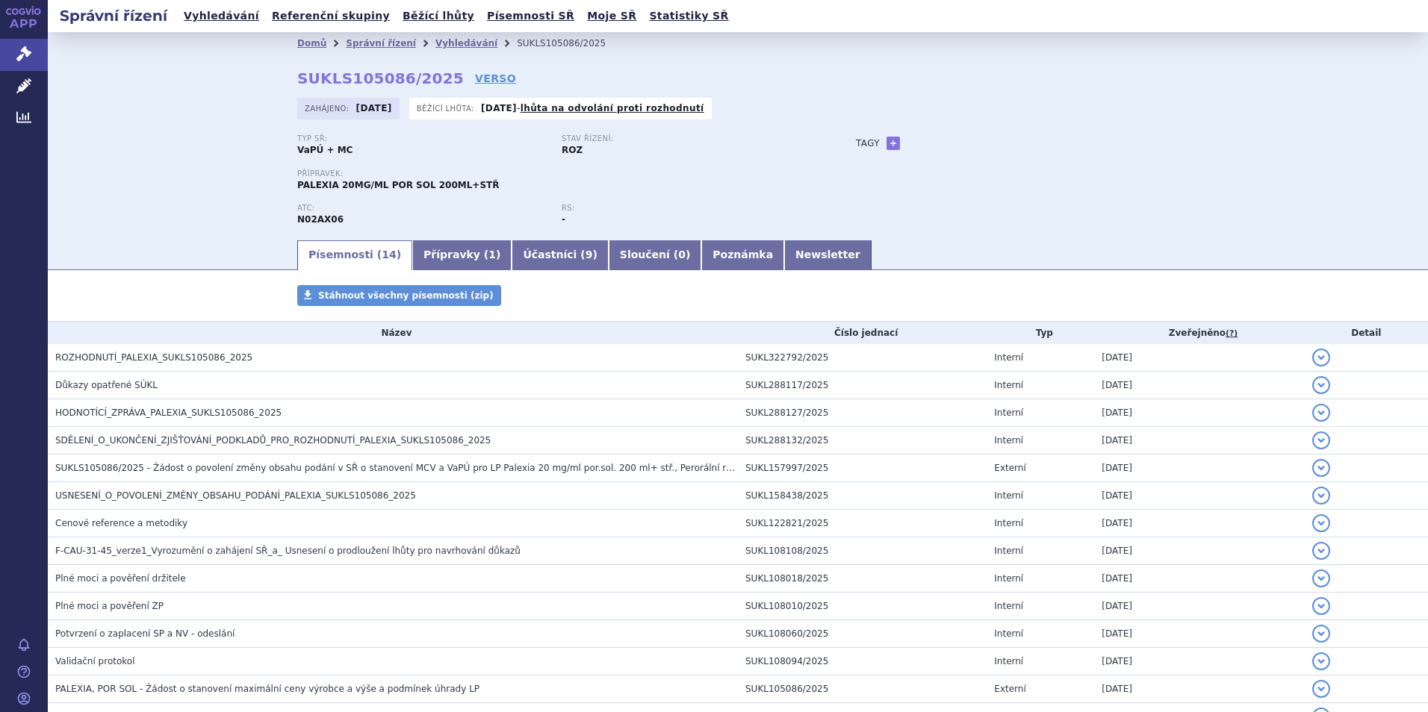 The image size is (1428, 712). Describe the element at coordinates (492, 255) in the screenshot. I see `span: 1` at that location.